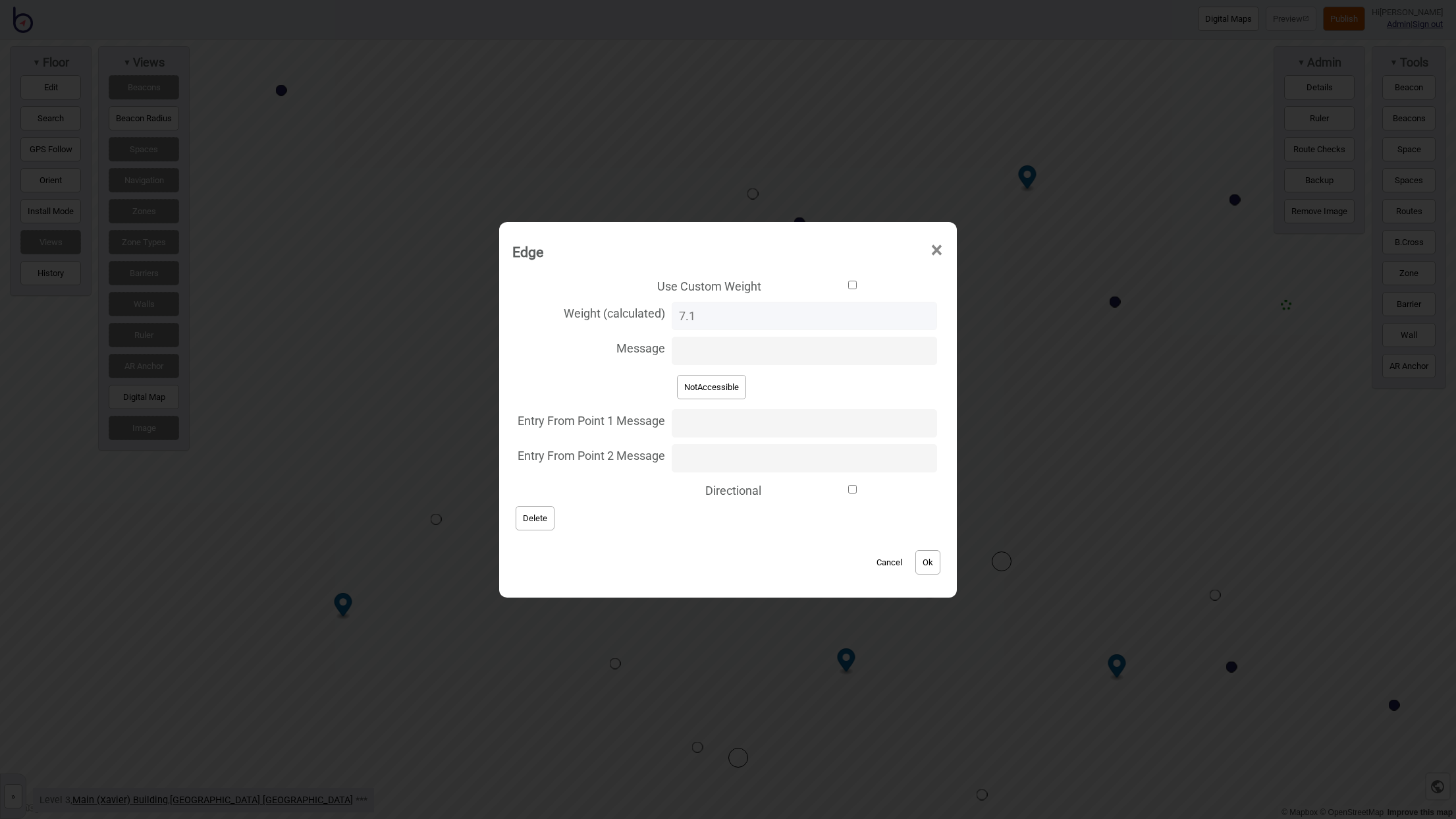 The height and width of the screenshot is (819, 1456). Describe the element at coordinates (852, 489) in the screenshot. I see `input: Directional` at that location.